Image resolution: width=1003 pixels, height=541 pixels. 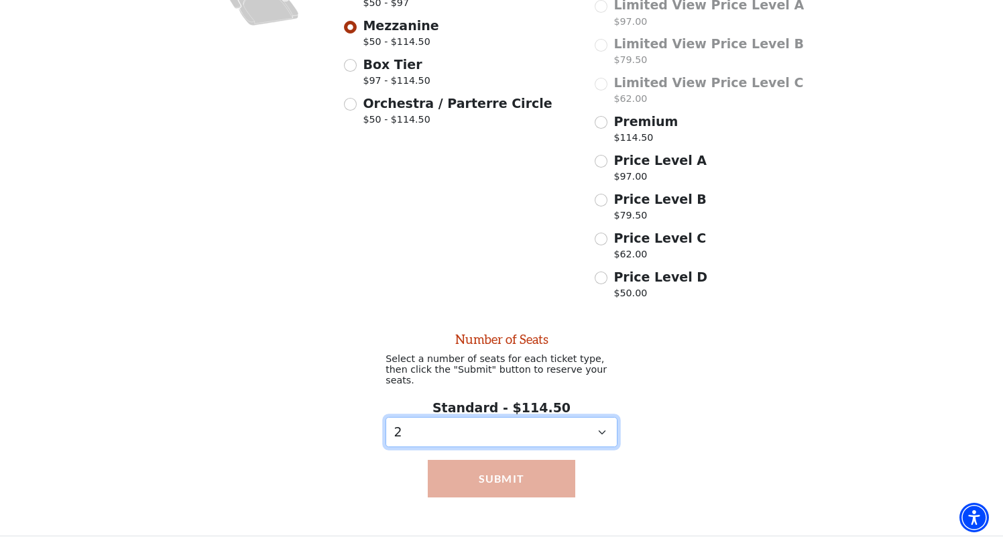 I want to click on span: Price Level C, so click(x=660, y=238).